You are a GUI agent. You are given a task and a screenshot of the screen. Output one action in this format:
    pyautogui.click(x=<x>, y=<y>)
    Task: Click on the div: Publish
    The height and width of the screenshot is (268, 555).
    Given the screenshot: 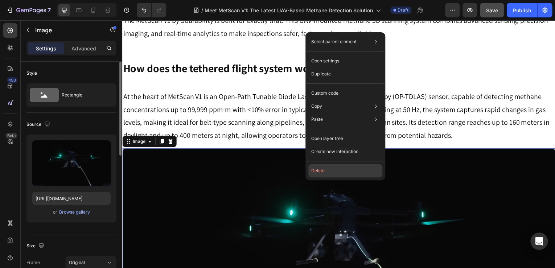 What is the action you would take?
    pyautogui.click(x=522, y=10)
    